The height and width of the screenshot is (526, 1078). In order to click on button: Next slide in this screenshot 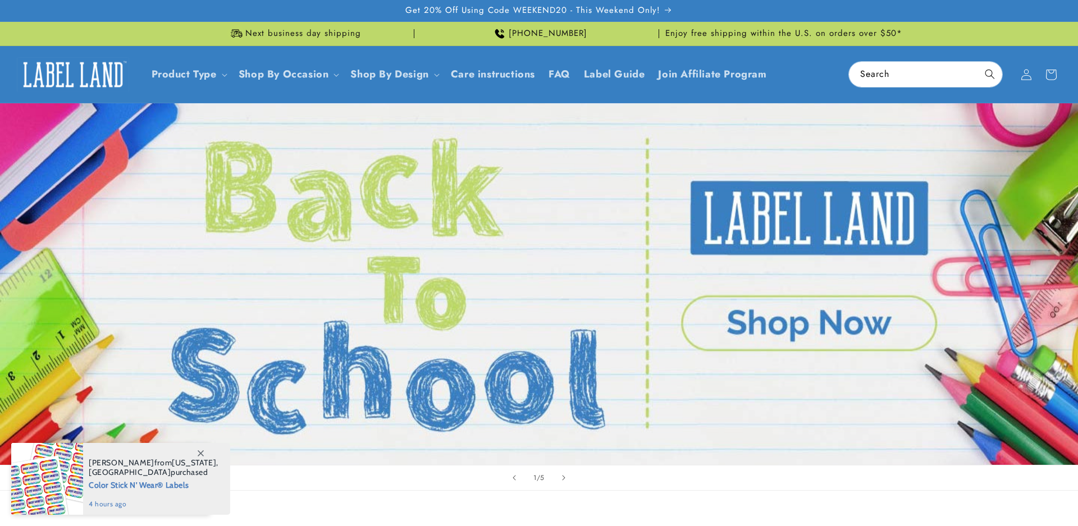, I will do `click(564, 478)`.